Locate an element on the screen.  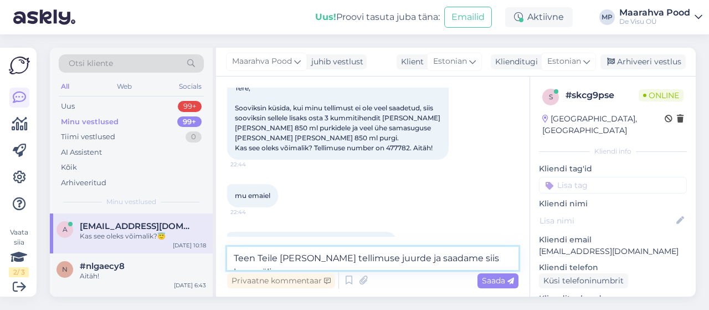
div: Aitäh! is located at coordinates (143, 276).